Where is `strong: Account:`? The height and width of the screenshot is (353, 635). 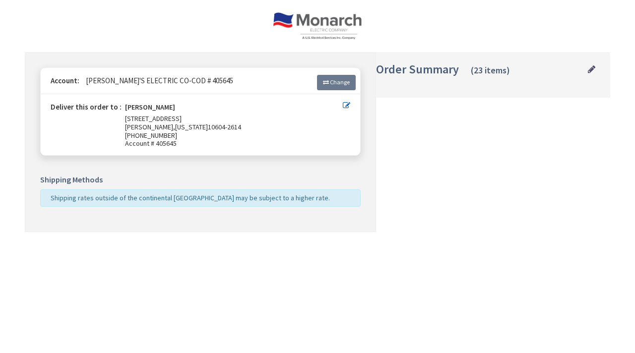
strong: Account: is located at coordinates (65, 80).